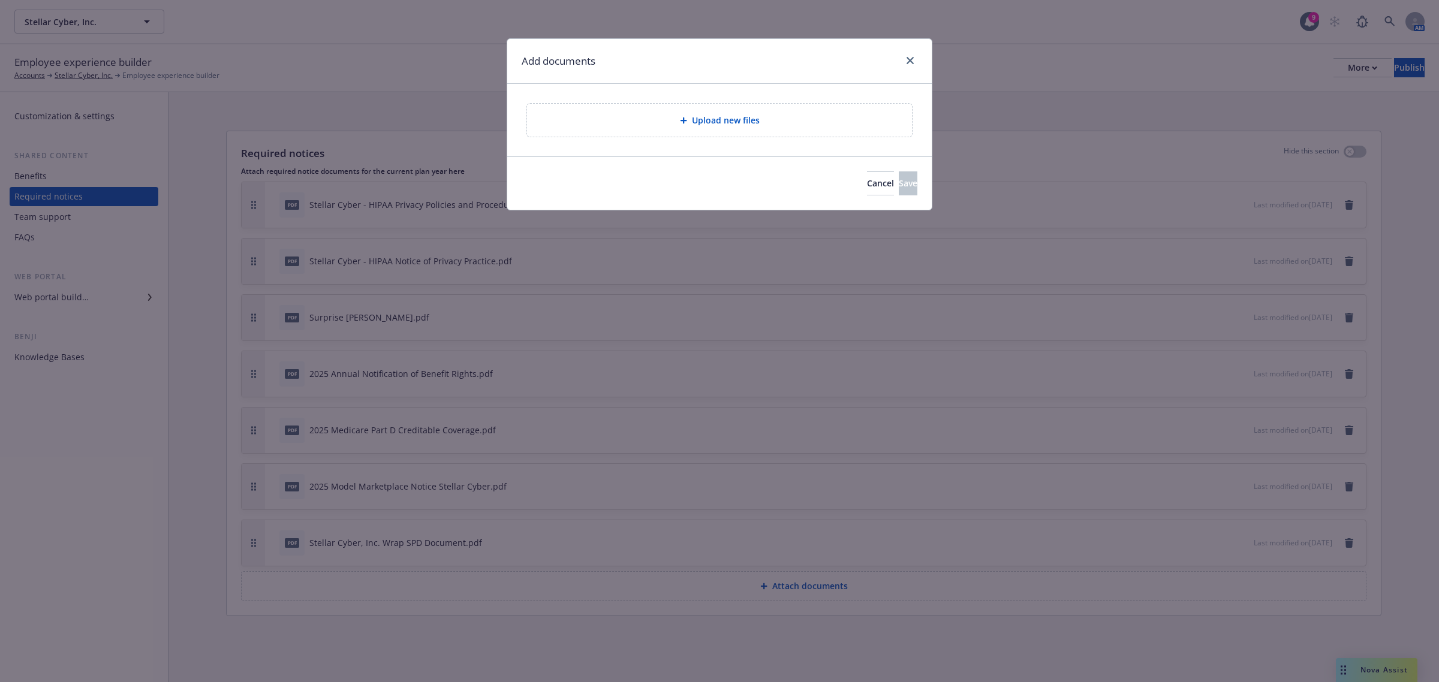 This screenshot has height=682, width=1439. Describe the element at coordinates (558, 61) in the screenshot. I see `h1: Add documents` at that location.